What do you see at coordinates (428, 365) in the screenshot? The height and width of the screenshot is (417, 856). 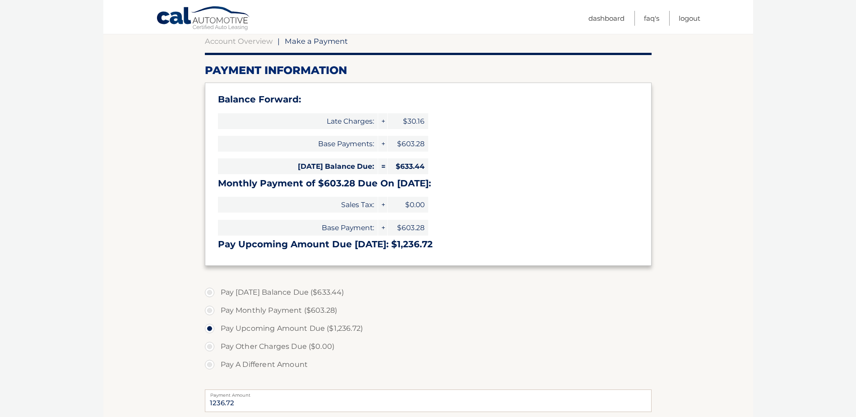 I see `label: Pay A Different Amount` at bounding box center [428, 365].